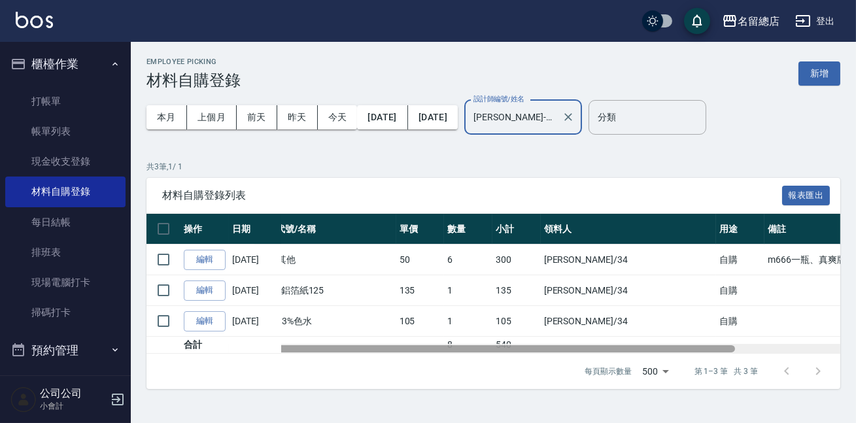 Image resolution: width=856 pixels, height=423 pixels. Describe the element at coordinates (421, 229) in the screenshot. I see `th: 單價` at that location.